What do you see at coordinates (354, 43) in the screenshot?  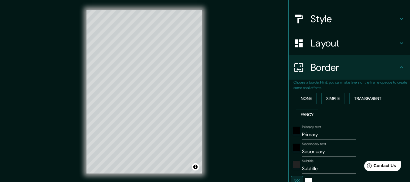 I see `h4: Layout` at bounding box center [354, 43].